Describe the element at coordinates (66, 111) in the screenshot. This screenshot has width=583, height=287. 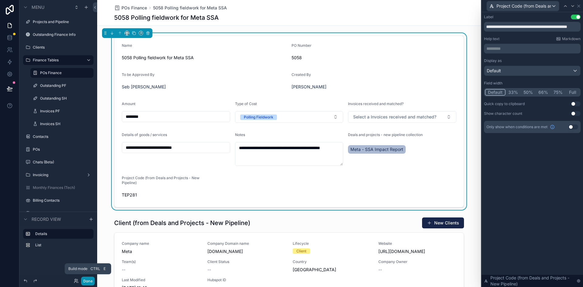
I see `a: Invoices PF` at that location.